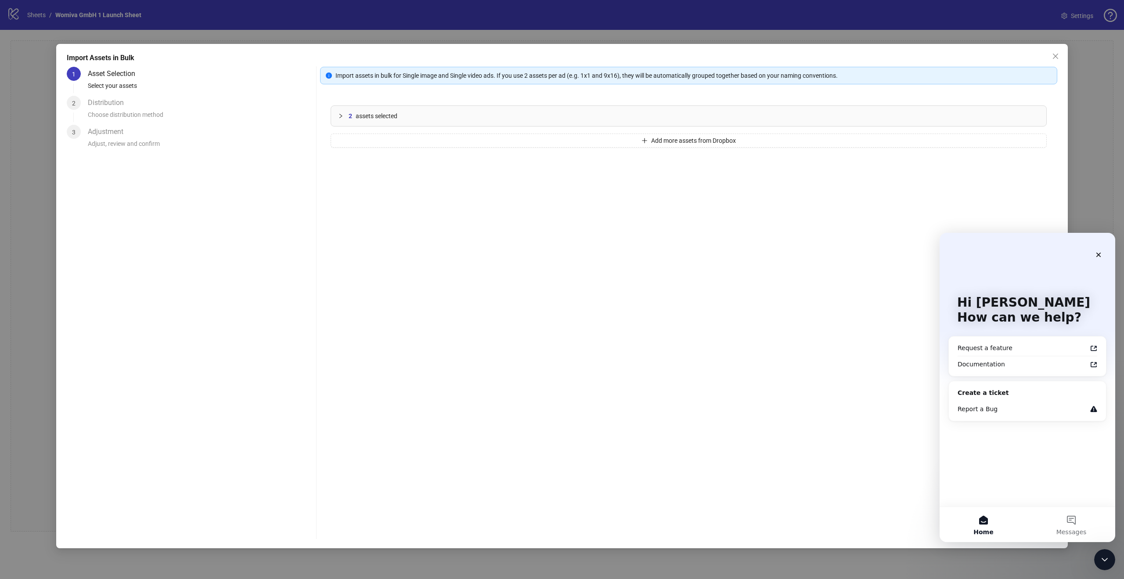 The height and width of the screenshot is (579, 1124). I want to click on span: collapsed, so click(341, 116).